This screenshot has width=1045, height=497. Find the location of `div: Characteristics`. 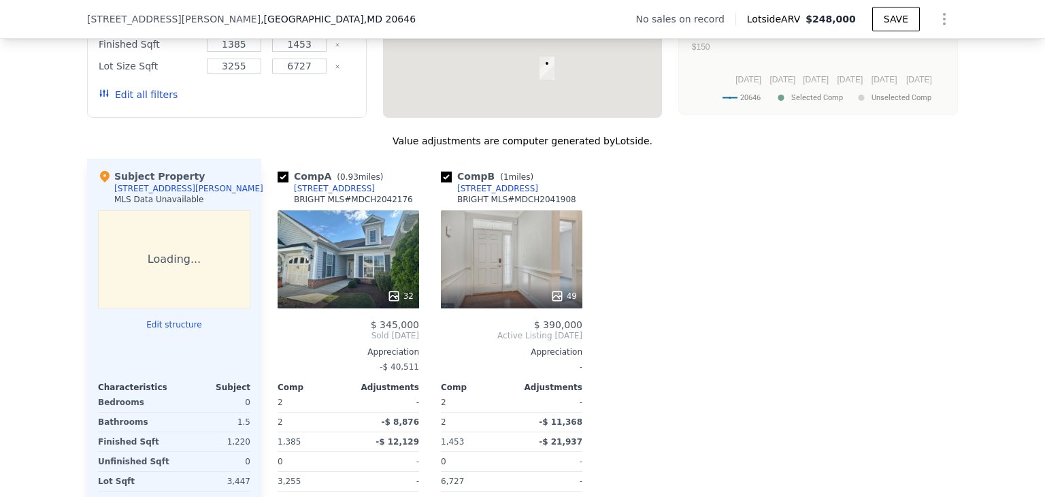

div: Characteristics is located at coordinates (136, 387).